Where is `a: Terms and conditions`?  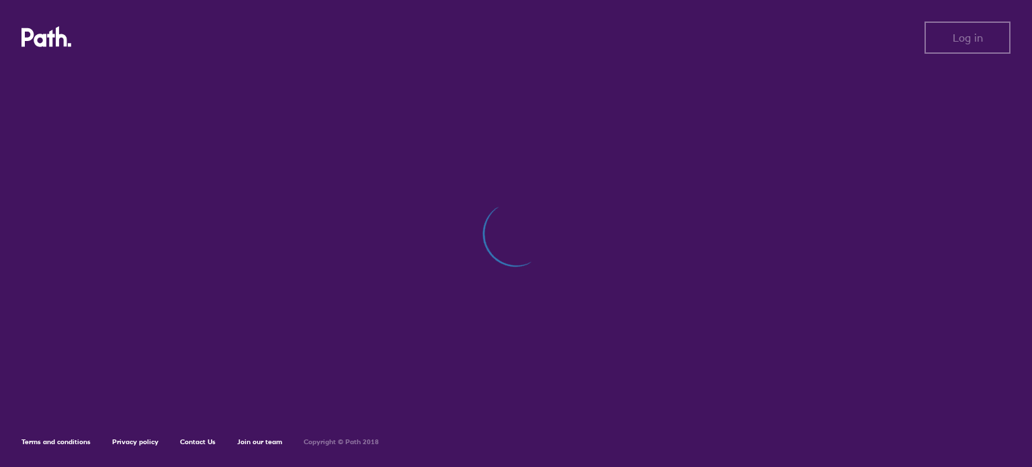
a: Terms and conditions is located at coordinates (56, 441).